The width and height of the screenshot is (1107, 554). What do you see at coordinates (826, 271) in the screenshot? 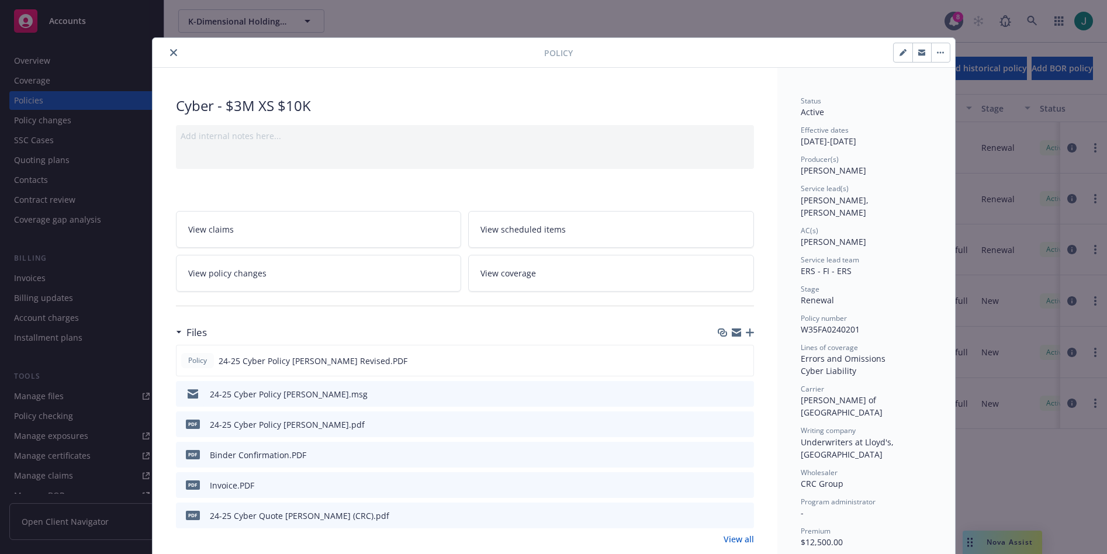
I see `span: ERS - FI - ERS` at bounding box center [826, 271].